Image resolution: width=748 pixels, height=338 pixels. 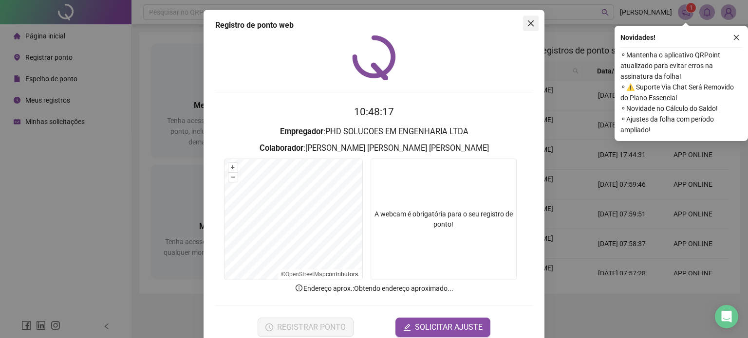 I want to click on time: 10:48:17, so click(x=374, y=112).